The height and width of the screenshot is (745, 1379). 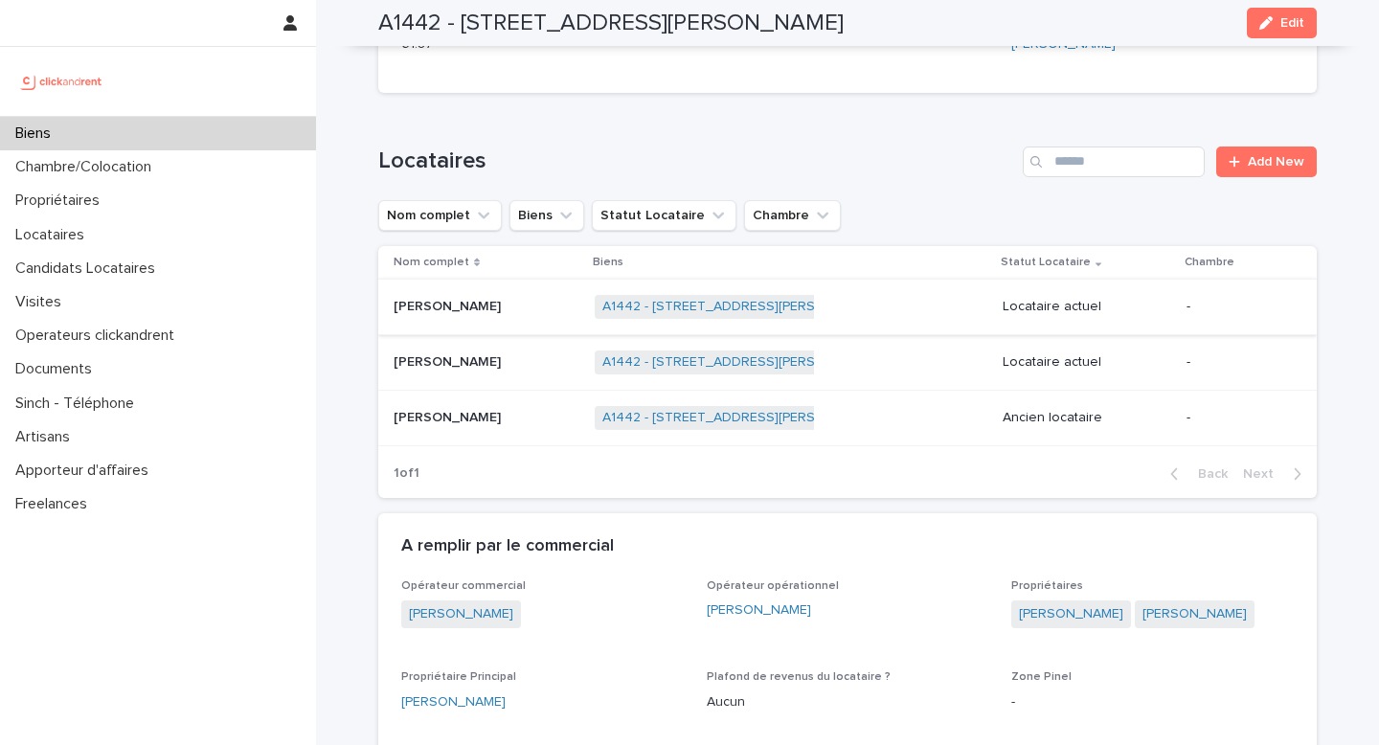 I want to click on span: Back, so click(x=1207, y=474).